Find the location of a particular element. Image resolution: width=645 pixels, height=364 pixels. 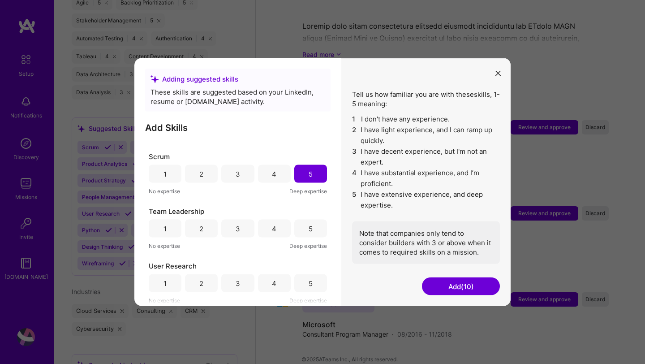

span: 2 is located at coordinates (354, 135).